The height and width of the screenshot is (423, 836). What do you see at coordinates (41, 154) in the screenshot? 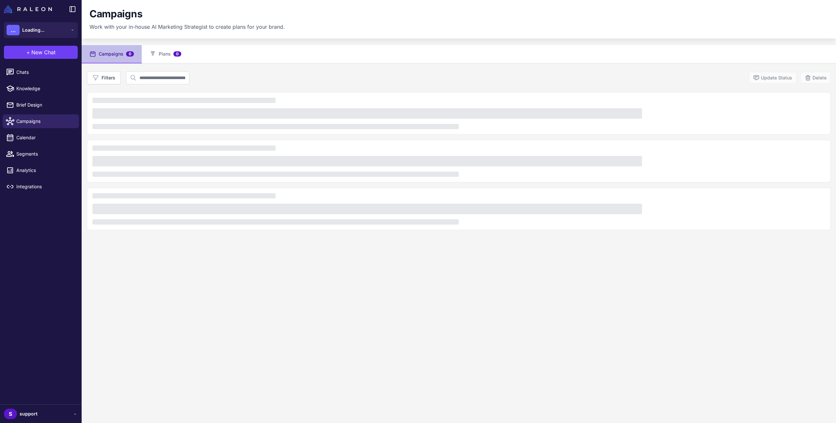
I see `a: Segments` at bounding box center [41, 154].